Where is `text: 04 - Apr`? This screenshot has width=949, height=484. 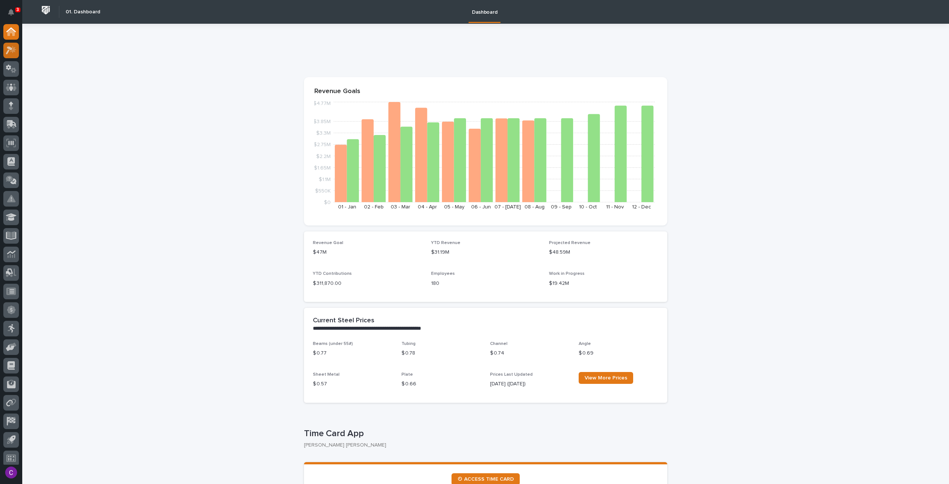 text: 04 - Apr is located at coordinates (427, 207).